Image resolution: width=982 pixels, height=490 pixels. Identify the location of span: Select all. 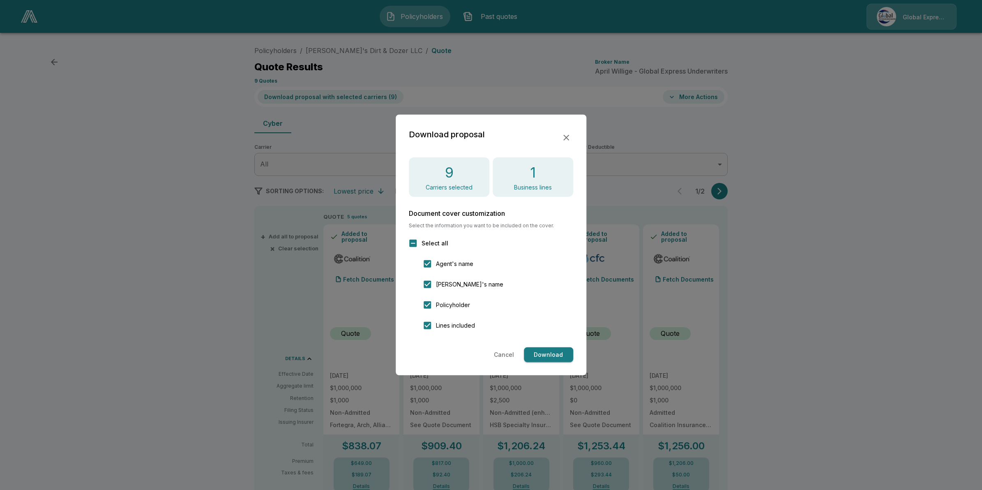
(435, 243).